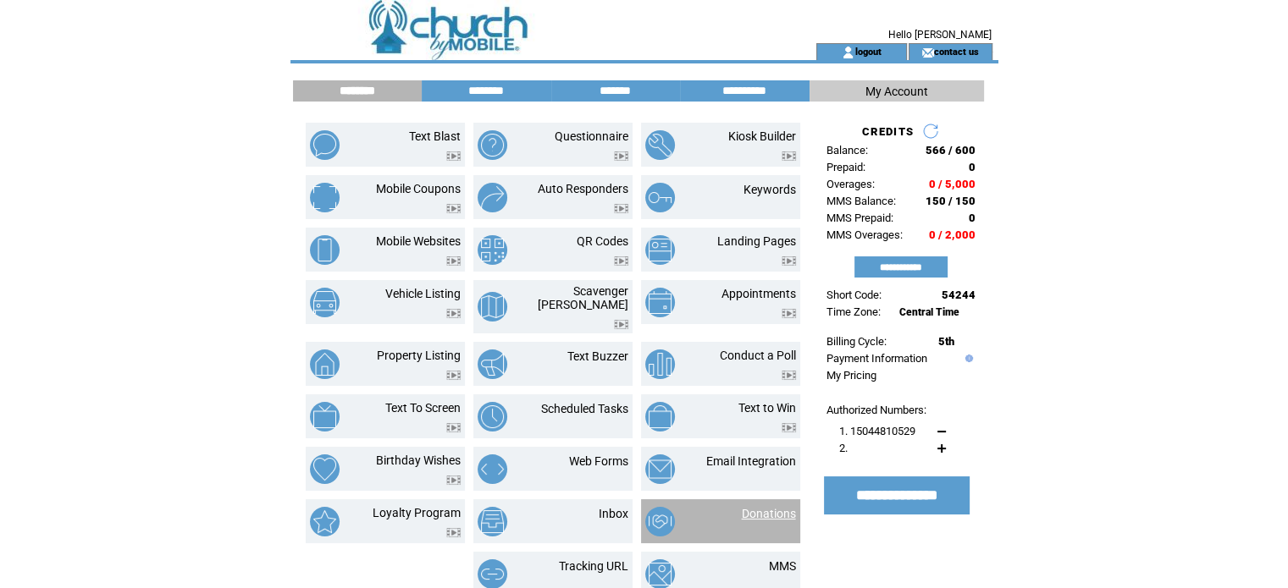 The height and width of the screenshot is (588, 1288). Describe the element at coordinates (599, 461) in the screenshot. I see `a: Web Forms` at that location.